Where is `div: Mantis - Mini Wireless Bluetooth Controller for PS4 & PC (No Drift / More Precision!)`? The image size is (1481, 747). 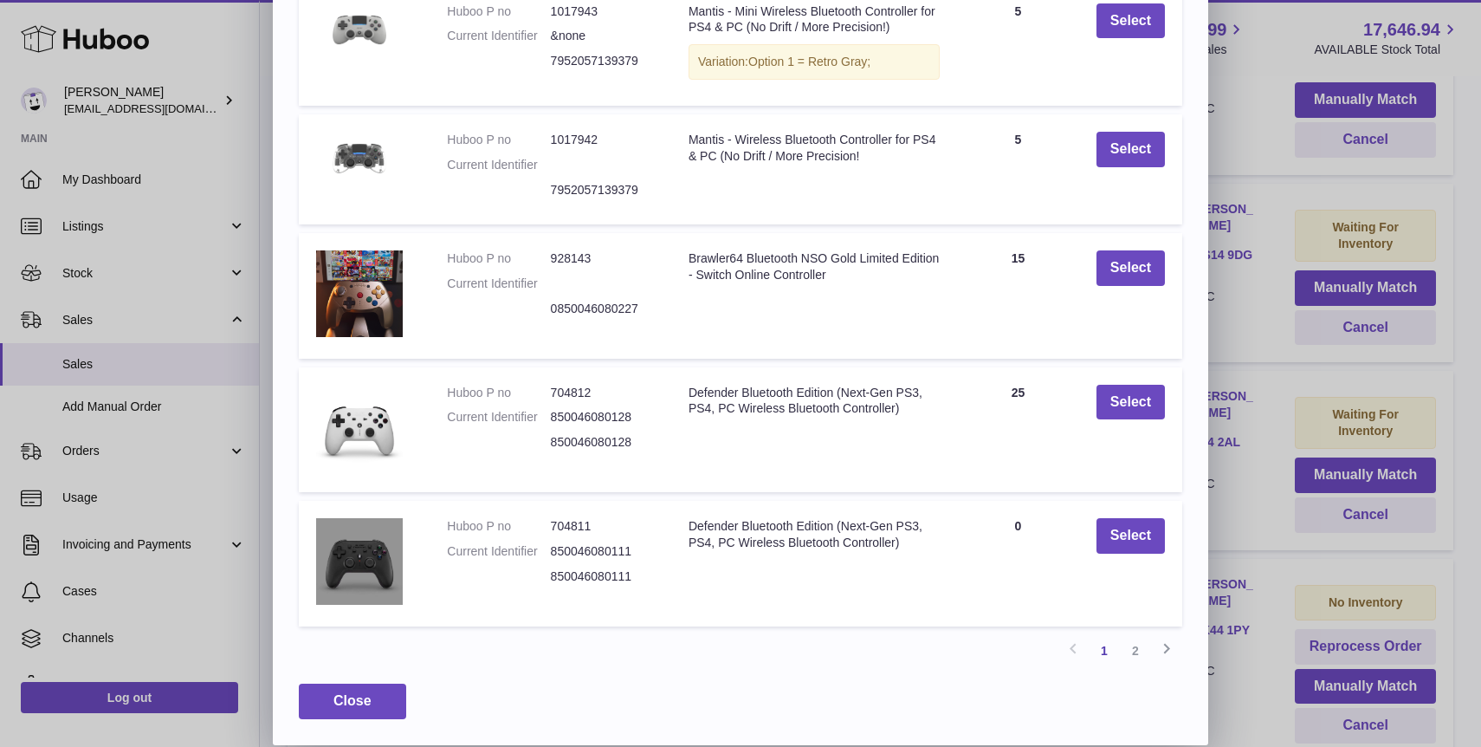 div: Mantis - Mini Wireless Bluetooth Controller for PS4 & PC (No Drift / More Precision!) is located at coordinates (814, 20).